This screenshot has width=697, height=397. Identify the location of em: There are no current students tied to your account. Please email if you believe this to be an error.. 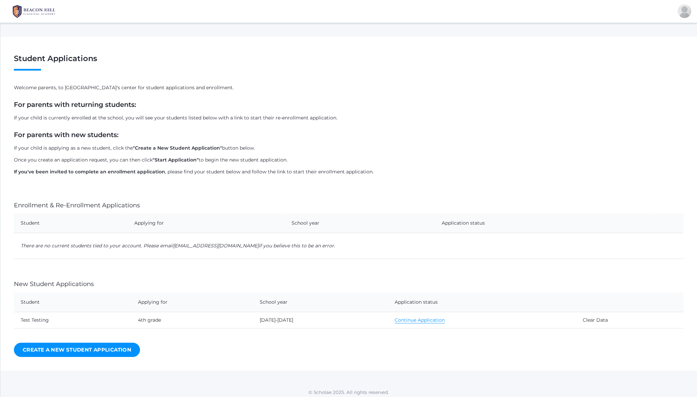
(178, 246).